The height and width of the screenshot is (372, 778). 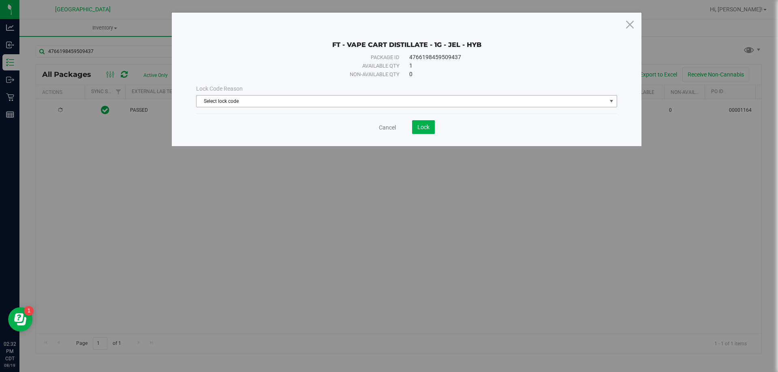 What do you see at coordinates (401, 101) in the screenshot?
I see `span: Select lock code` at bounding box center [401, 101].